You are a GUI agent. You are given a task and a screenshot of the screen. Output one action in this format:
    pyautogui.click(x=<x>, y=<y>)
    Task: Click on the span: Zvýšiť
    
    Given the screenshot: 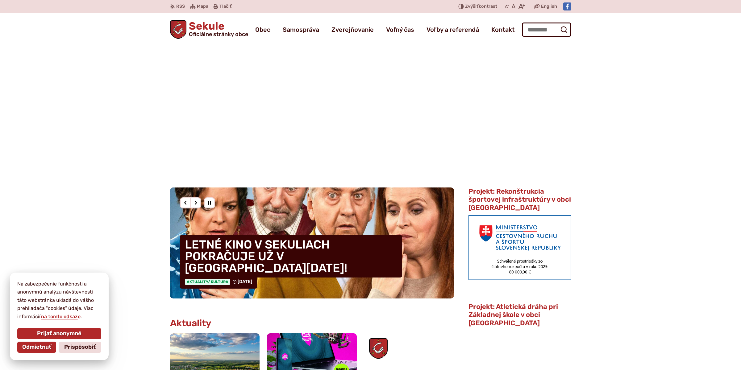 What is the action you would take?
    pyautogui.click(x=472, y=6)
    